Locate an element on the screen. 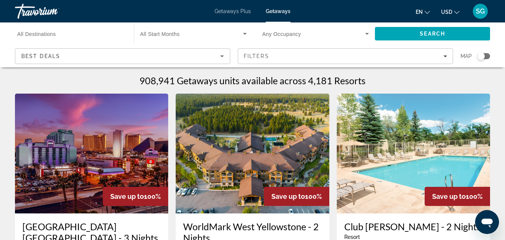 Image resolution: width=505 pixels, height=240 pixels. img: Club Wyndham Taos - 2 Nights is located at coordinates (413, 153).